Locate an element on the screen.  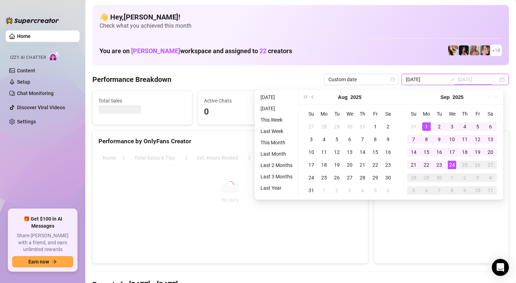
td: 2025-10-02 is located at coordinates (464, 178).